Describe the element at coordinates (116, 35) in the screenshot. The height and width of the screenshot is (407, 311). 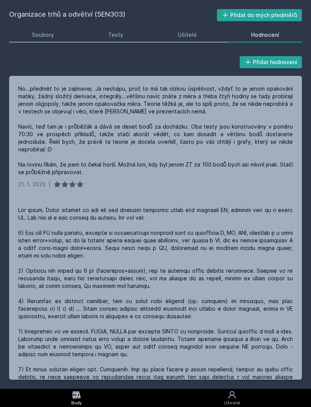
I see `a: Testy` at that location.